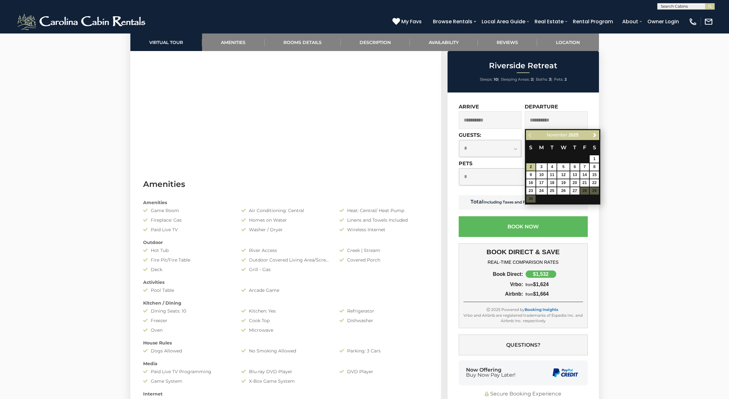 Image resolution: width=729 pixels, height=399 pixels. What do you see at coordinates (530, 167) in the screenshot?
I see `a: 2` at bounding box center [530, 167].